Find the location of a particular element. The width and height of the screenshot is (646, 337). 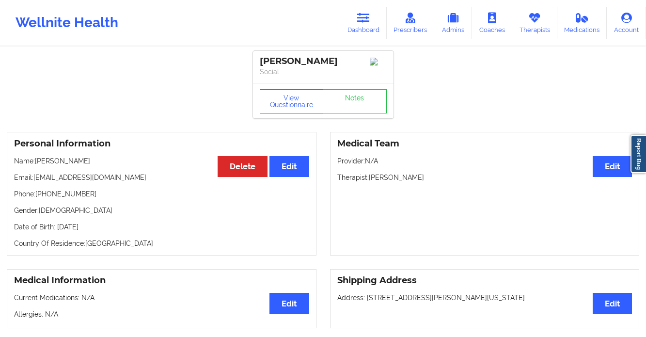

p: Social is located at coordinates (323, 72).